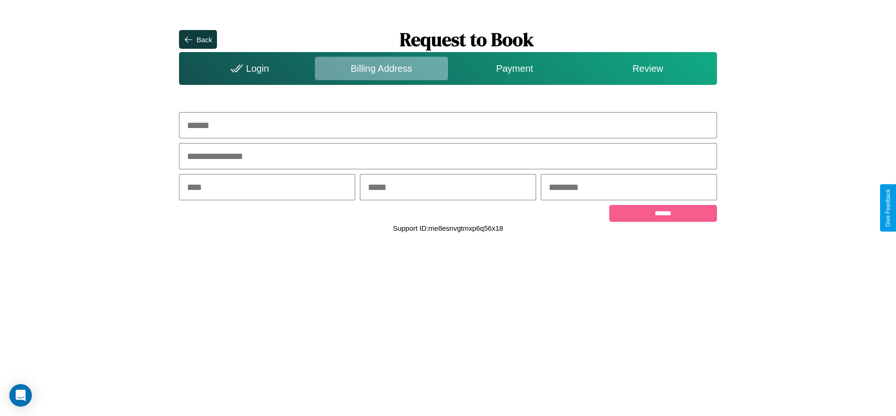 The width and height of the screenshot is (896, 416). What do you see at coordinates (21, 395) in the screenshot?
I see `div: Open Intercom Messenger` at bounding box center [21, 395].